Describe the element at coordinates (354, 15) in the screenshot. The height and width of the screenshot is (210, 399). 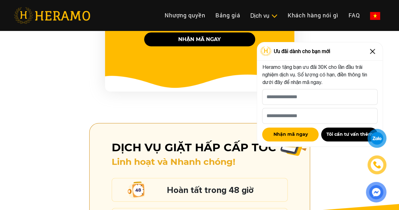
I see `a: FAQ` at that location.